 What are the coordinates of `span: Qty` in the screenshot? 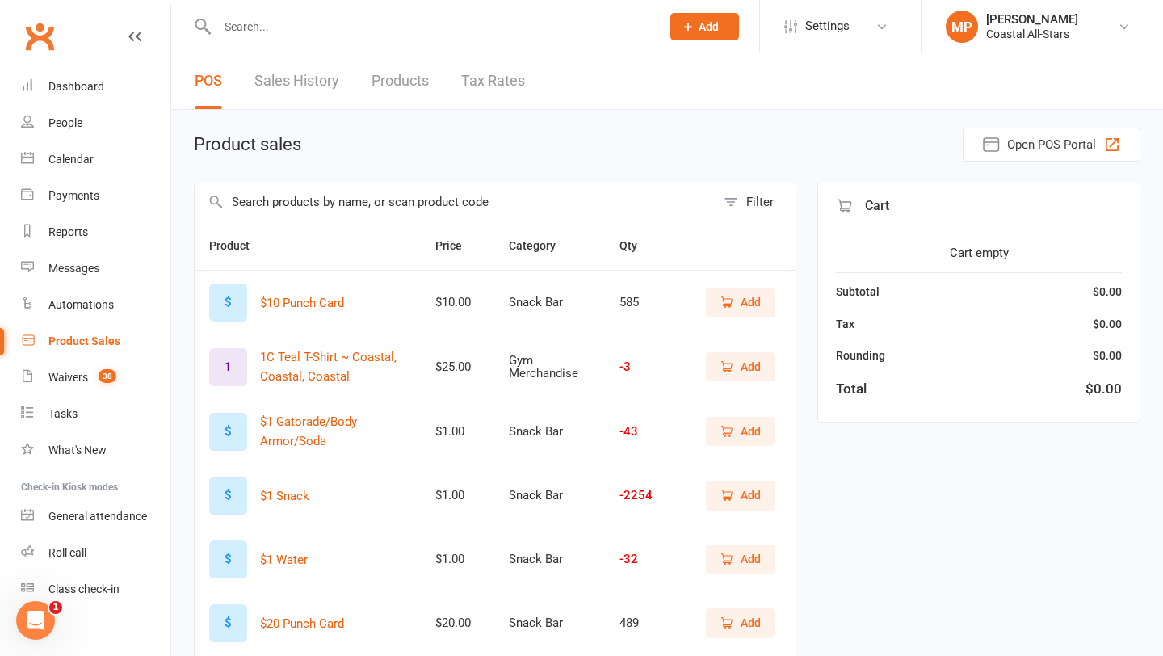 It's located at (637, 246).